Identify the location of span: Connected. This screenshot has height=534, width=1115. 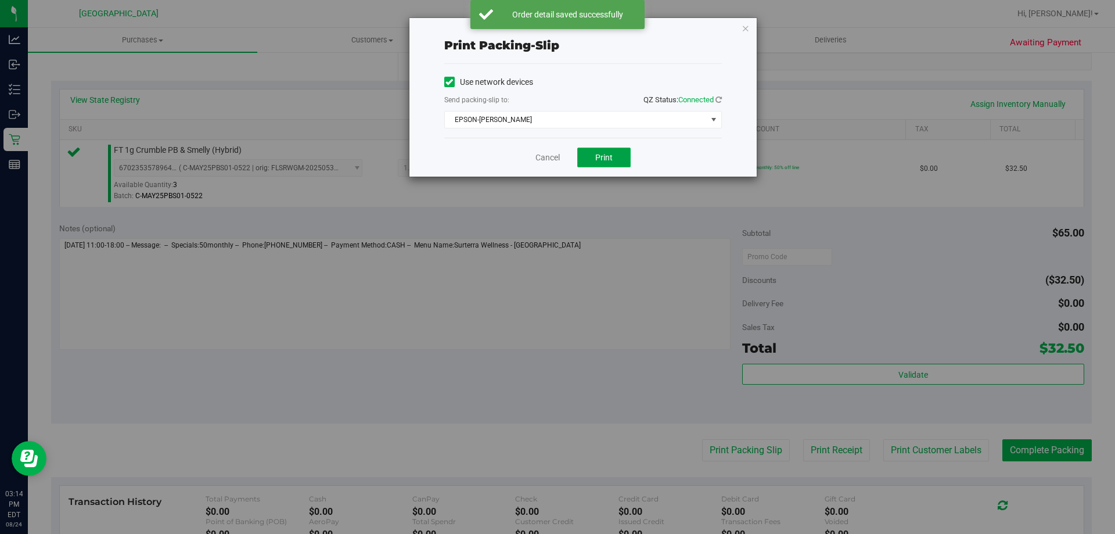
(696, 99).